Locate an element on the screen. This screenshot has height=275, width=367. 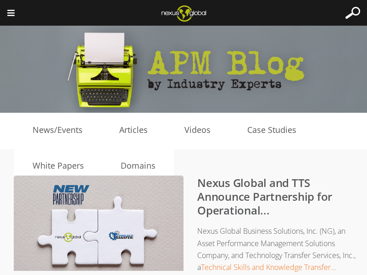
a: Nexus Global and TTS Announce Partnership for Operational... is located at coordinates (265, 196).